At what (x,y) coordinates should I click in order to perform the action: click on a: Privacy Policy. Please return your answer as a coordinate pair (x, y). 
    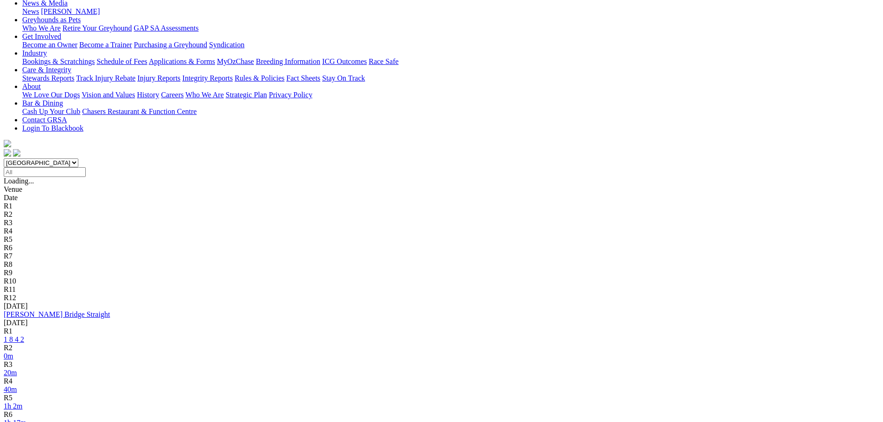
    Looking at the image, I should click on (291, 95).